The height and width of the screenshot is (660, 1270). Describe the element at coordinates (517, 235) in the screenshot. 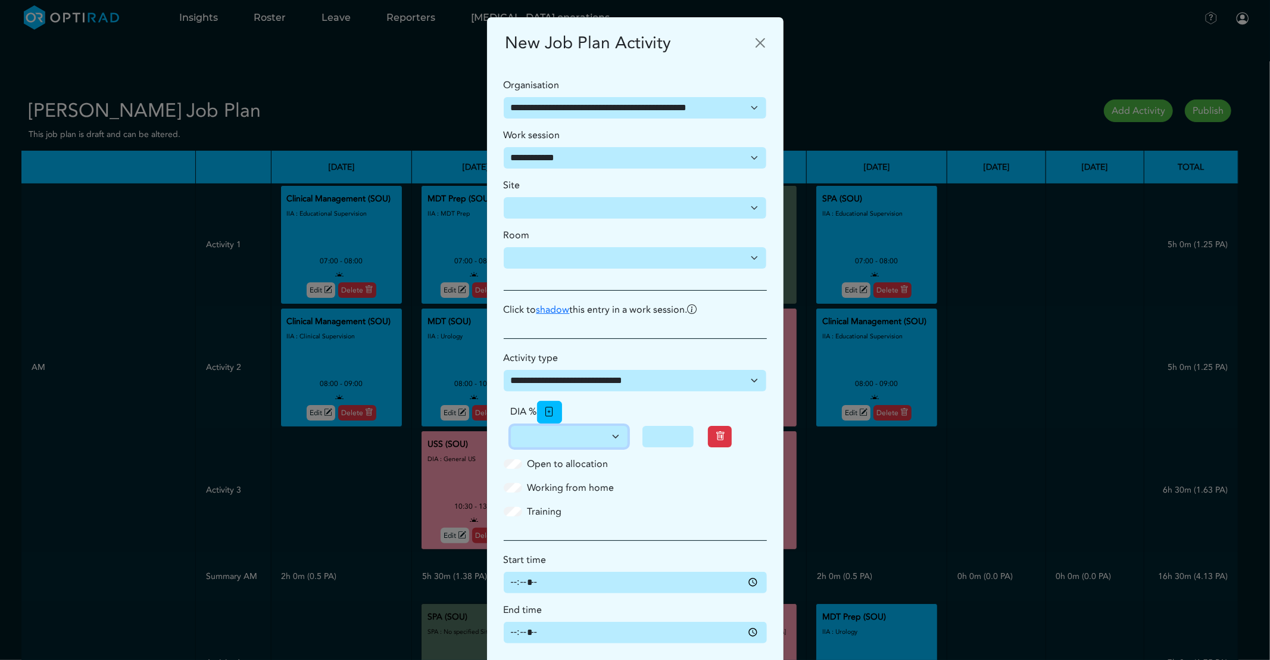

I see `label: Room` at that location.